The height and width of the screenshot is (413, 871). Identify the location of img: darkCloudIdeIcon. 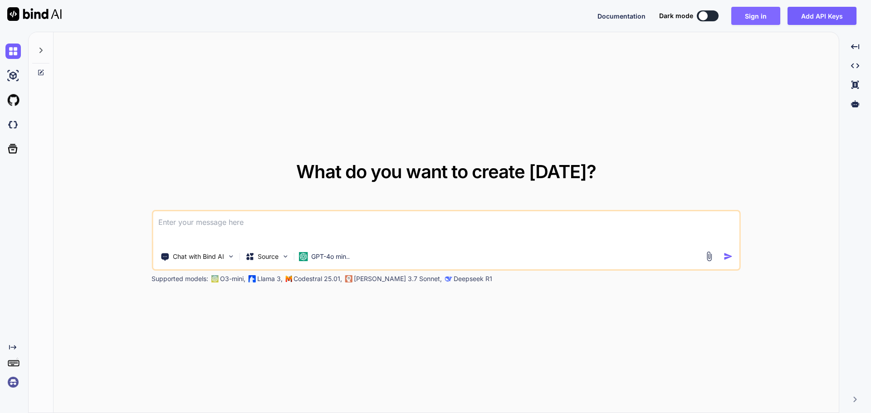
(13, 125).